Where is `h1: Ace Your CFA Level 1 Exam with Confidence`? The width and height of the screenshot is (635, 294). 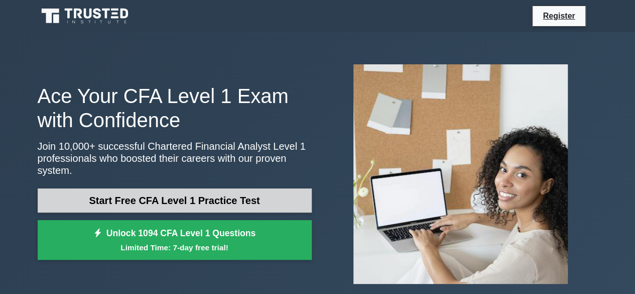 h1: Ace Your CFA Level 1 Exam with Confidence is located at coordinates (175, 108).